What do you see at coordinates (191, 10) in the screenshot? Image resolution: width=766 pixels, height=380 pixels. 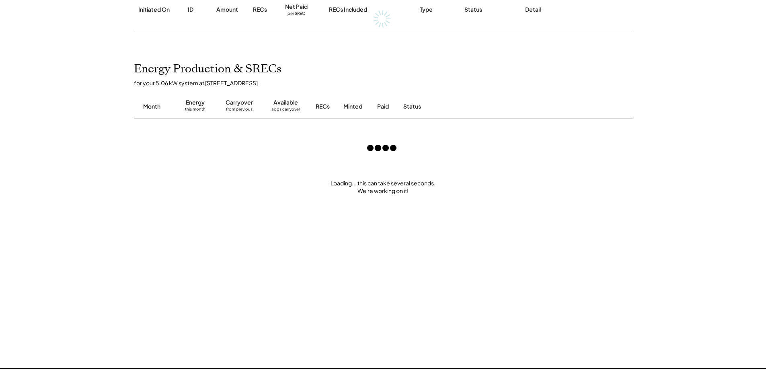 I see `div: ID` at bounding box center [191, 10].